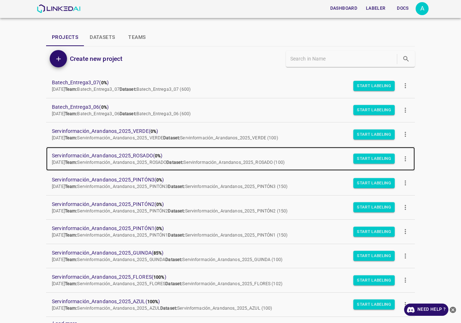 The height and width of the screenshot is (323, 461). Describe the element at coordinates (58, 59) in the screenshot. I see `button: Add` at that location.